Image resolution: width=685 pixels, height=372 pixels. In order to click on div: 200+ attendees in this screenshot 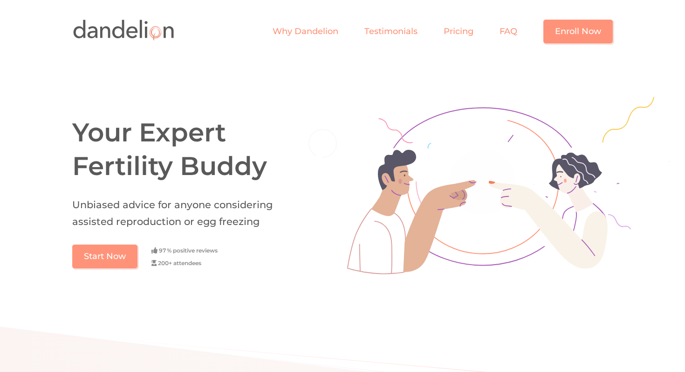, I will do `click(176, 262)`.